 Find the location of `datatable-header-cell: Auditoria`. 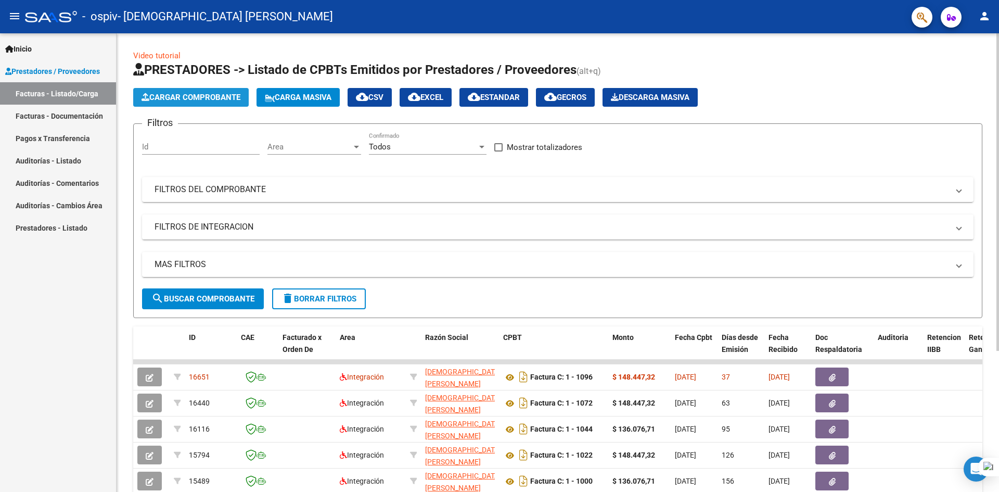

datatable-header-cell: Auditoria is located at coordinates (898, 349).